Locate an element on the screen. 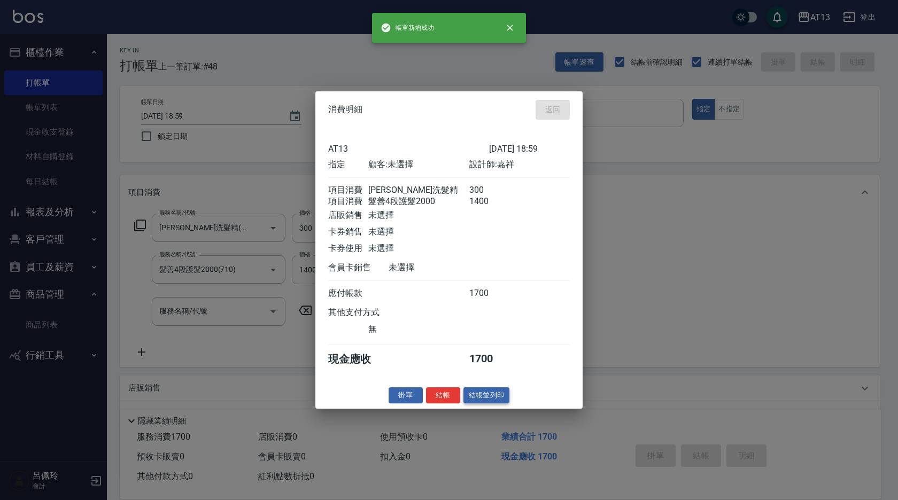  div: 其他支付方式 is located at coordinates (368, 312).